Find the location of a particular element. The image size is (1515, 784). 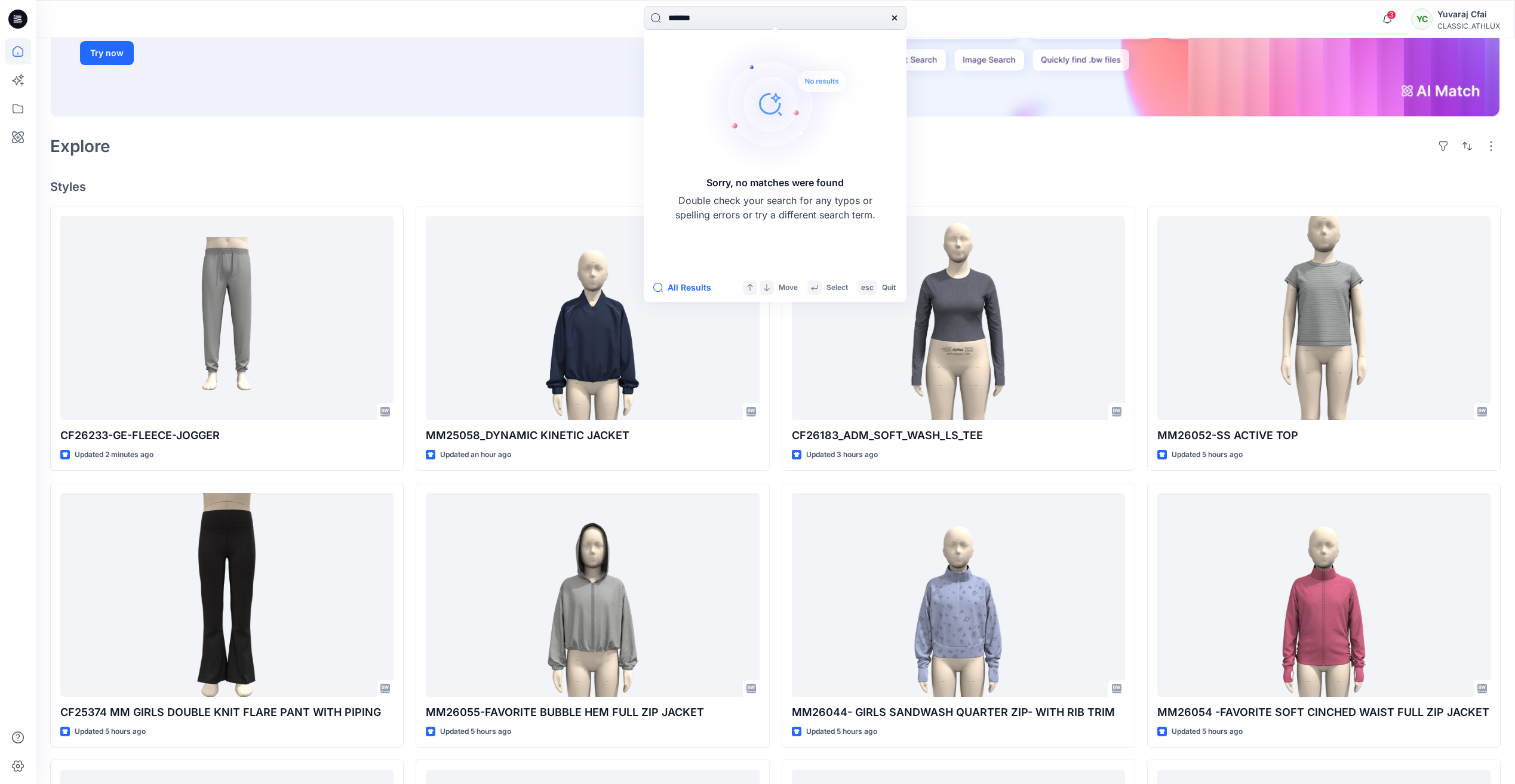

span: 3 is located at coordinates (1391, 15).